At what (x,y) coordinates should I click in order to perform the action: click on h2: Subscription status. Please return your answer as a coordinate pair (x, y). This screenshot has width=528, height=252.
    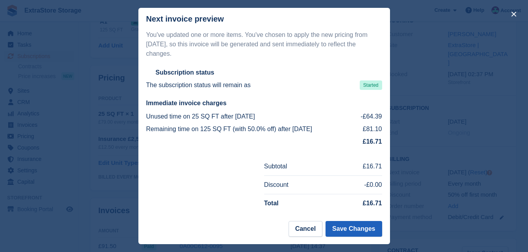
    Looking at the image, I should click on (185, 73).